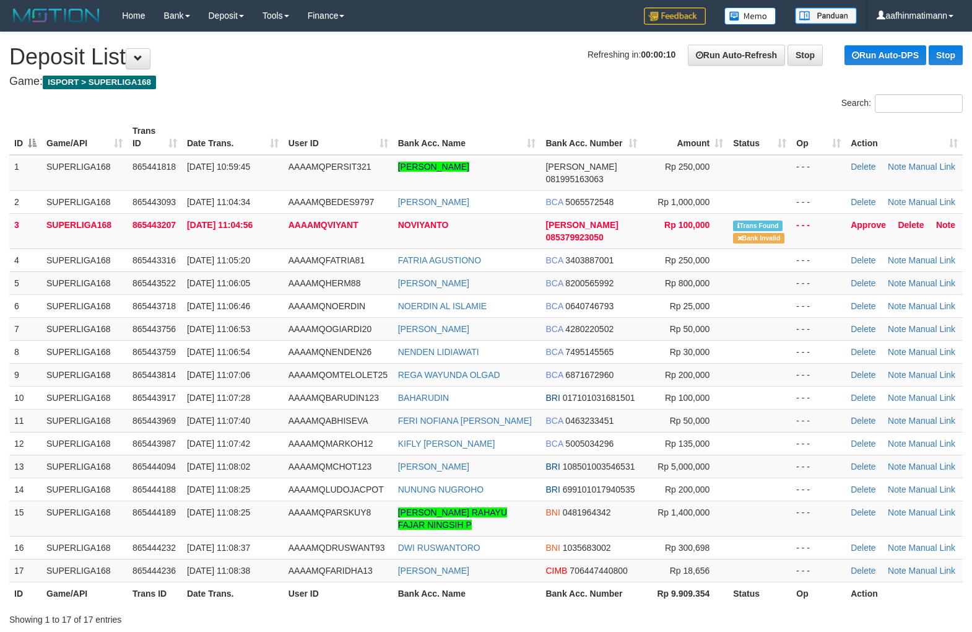 This screenshot has height=632, width=972. I want to click on span: Copy 0640746793 to clipboard, so click(589, 306).